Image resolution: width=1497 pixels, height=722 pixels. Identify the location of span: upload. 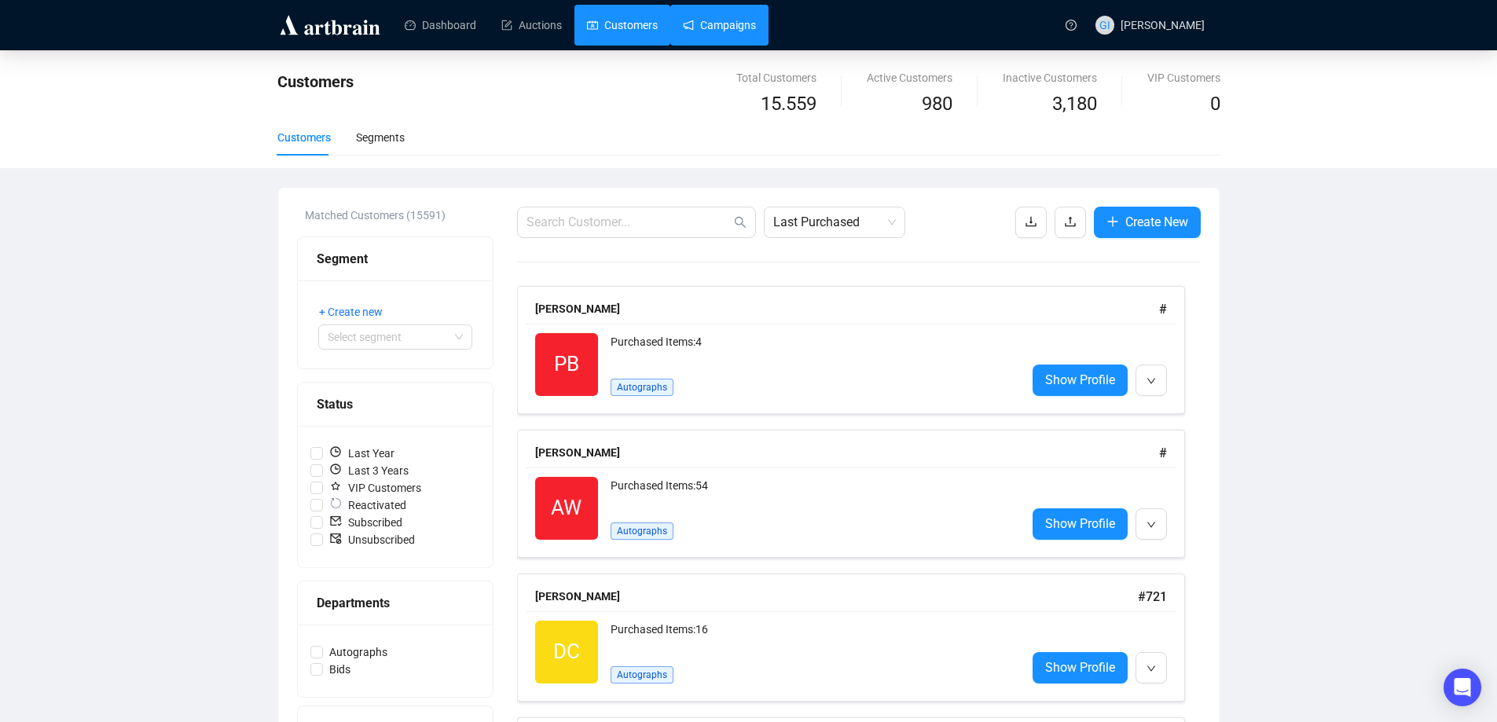
(1070, 222).